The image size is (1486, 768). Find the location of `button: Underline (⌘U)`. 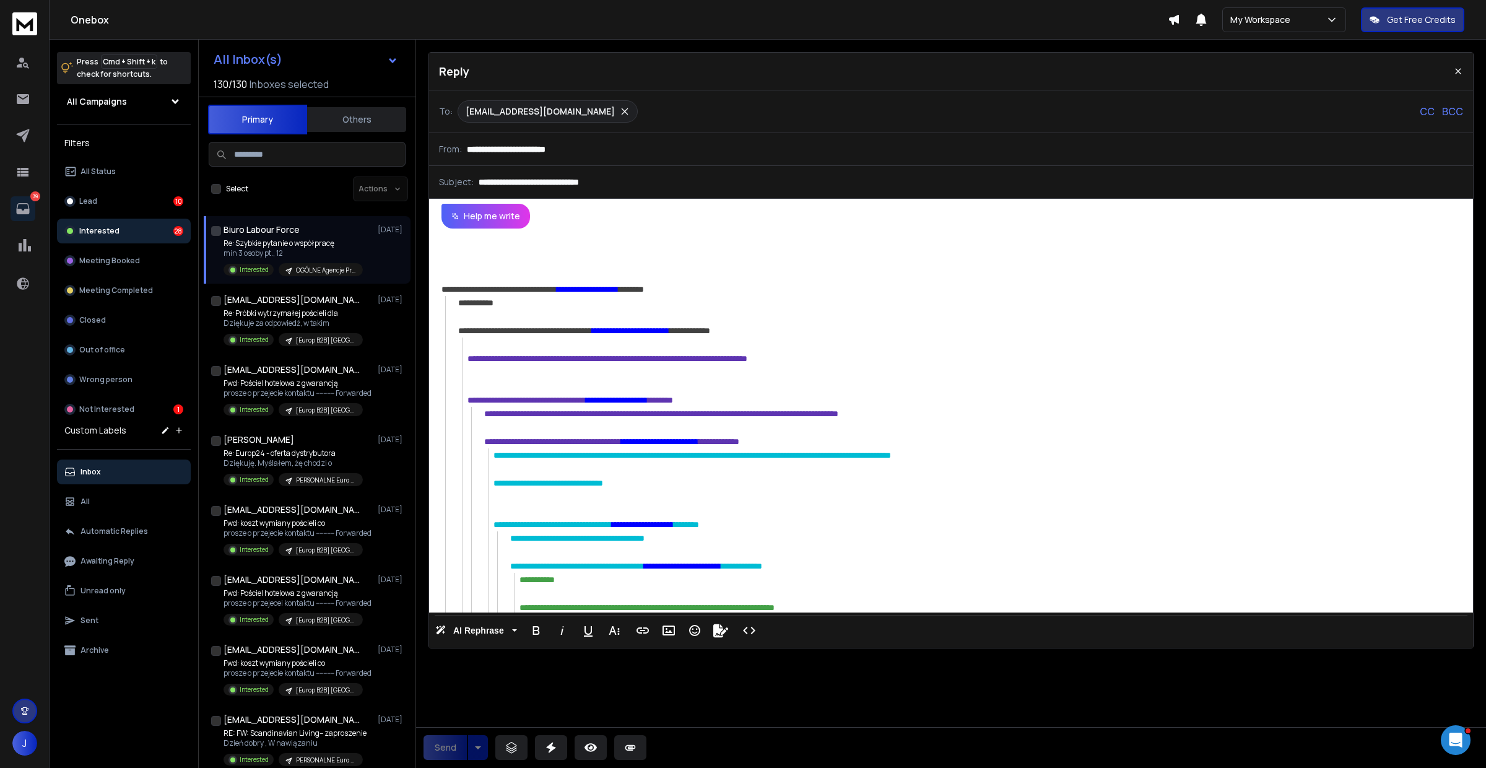

button: Underline (⌘U) is located at coordinates (588, 631).